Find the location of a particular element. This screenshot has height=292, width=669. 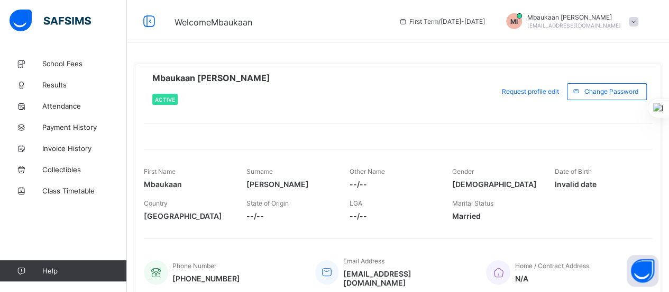

span: Invalid date is located at coordinates (598, 184).